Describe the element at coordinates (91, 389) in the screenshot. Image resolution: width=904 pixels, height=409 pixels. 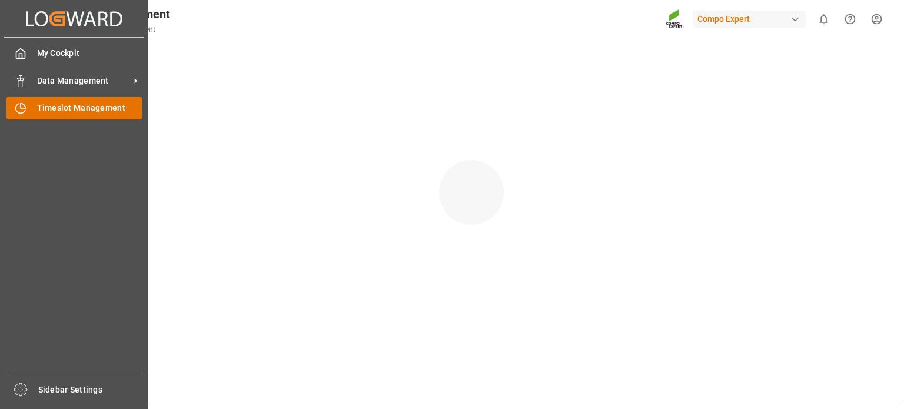
I see `span: Sidebar Settings` at that location.